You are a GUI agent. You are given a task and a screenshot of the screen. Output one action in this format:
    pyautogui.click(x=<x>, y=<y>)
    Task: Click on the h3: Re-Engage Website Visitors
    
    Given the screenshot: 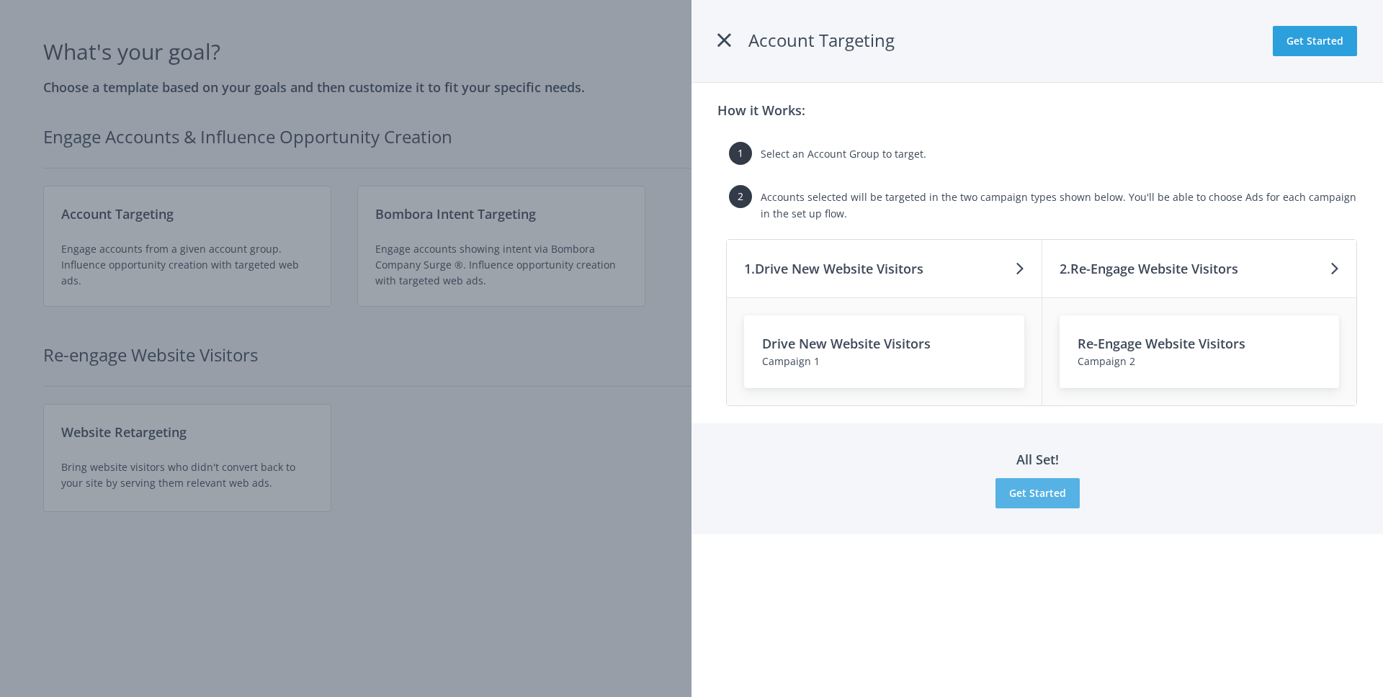 What is the action you would take?
    pyautogui.click(x=1200, y=344)
    